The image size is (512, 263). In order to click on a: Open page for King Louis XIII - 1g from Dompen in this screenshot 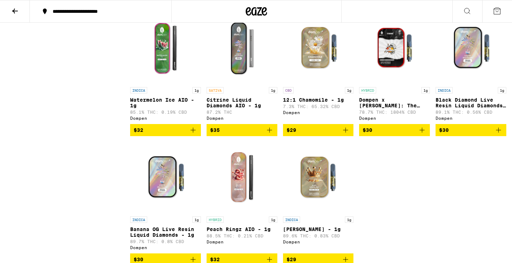, I will do `click(318, 198)`.